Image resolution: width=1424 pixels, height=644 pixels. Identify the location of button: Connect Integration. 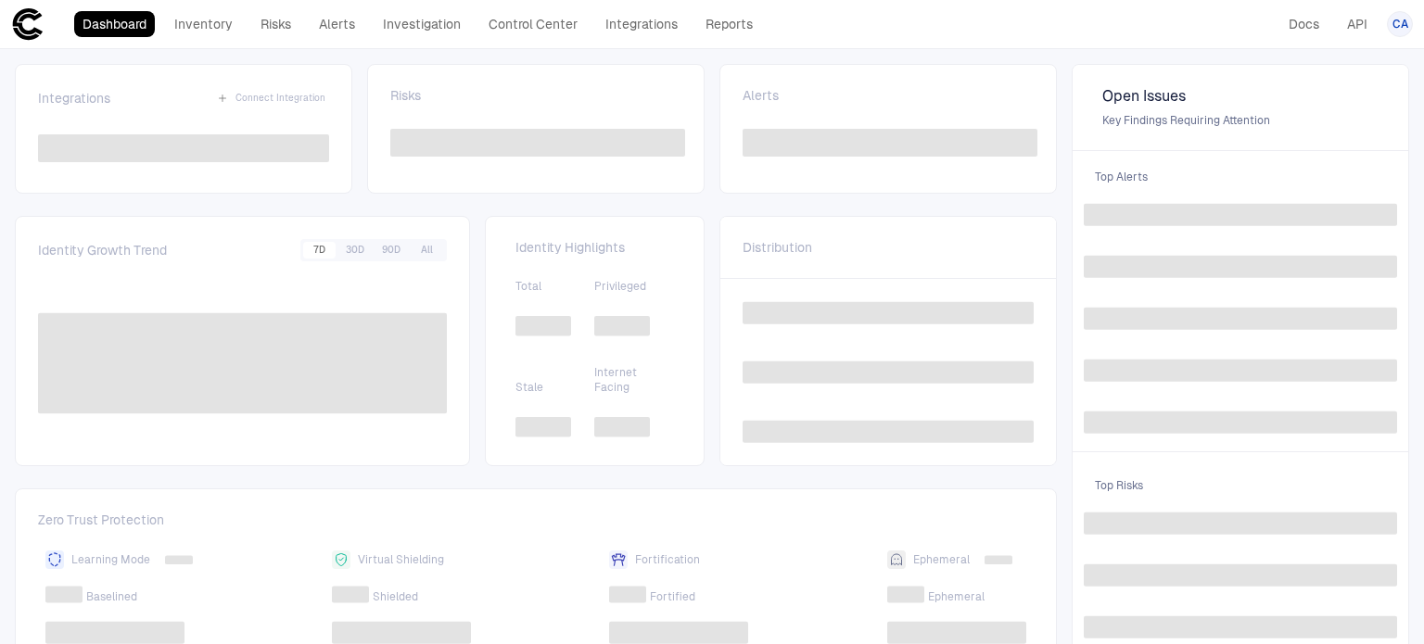
(271, 98).